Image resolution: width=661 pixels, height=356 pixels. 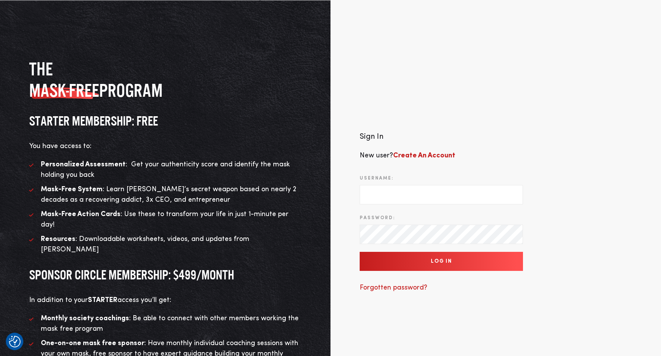 What do you see at coordinates (165, 300) in the screenshot?
I see `p: In addition to your access you’ll get:` at bounding box center [165, 300].